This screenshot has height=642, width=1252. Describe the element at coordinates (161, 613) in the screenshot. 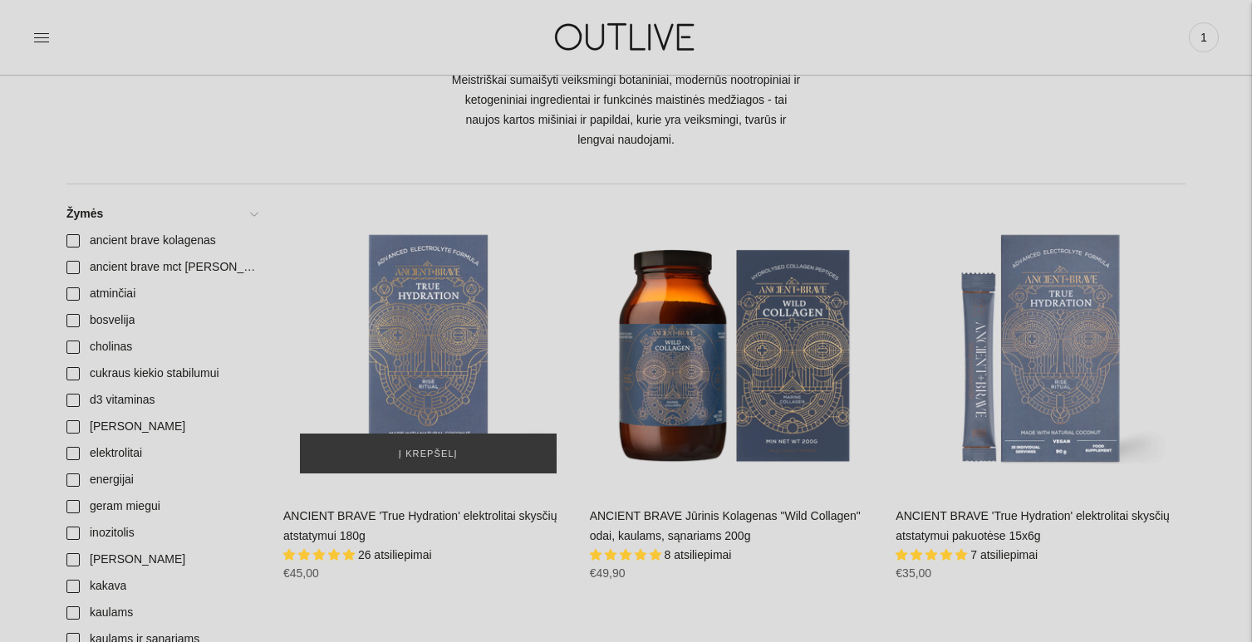

I see `a: kaulams` at that location.